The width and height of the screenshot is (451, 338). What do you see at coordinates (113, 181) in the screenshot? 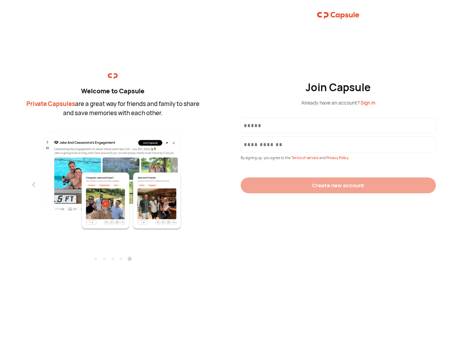
I see `img: fifth.png` at bounding box center [113, 181].